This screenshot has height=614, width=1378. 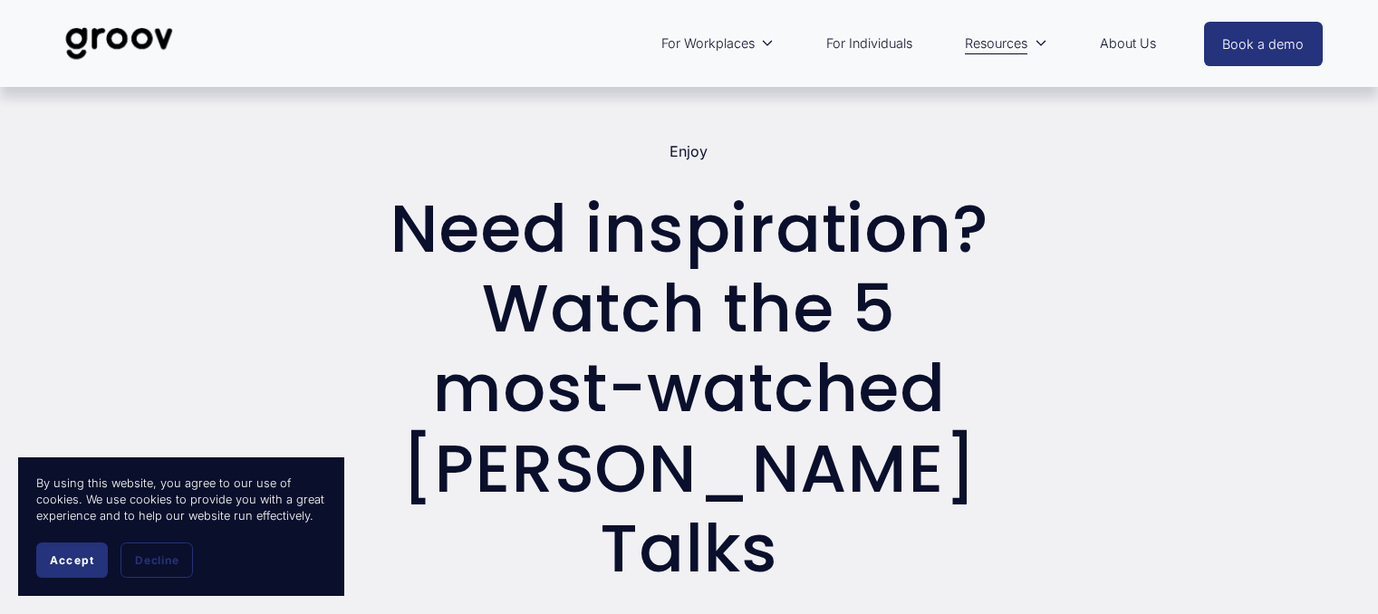 I want to click on a: For Individuals, so click(x=869, y=43).